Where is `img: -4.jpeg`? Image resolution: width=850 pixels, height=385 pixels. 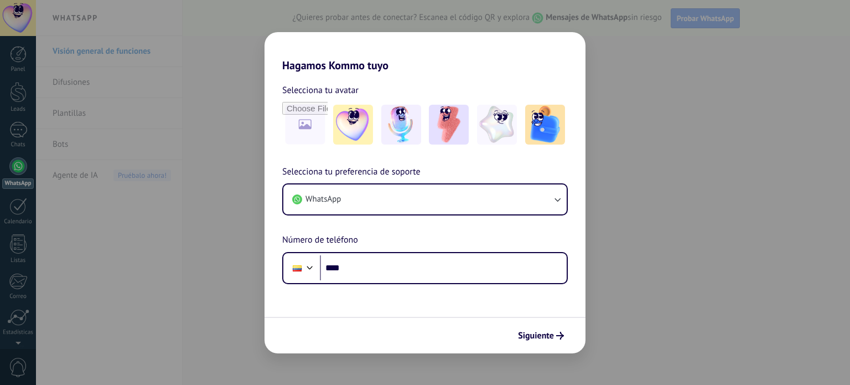
img: -4.jpeg is located at coordinates (497, 124).